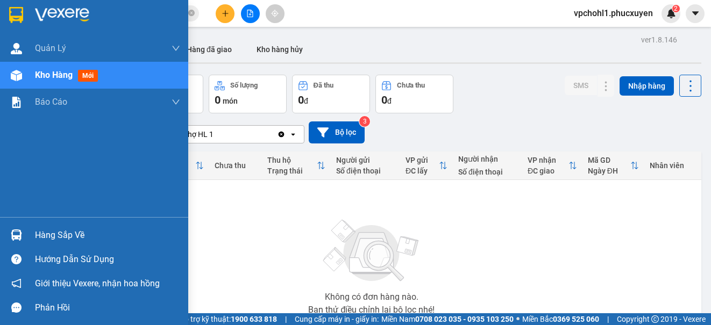 This screenshot has width=711, height=325. What do you see at coordinates (609, 160) in the screenshot?
I see `div: Mã GD` at bounding box center [609, 160].